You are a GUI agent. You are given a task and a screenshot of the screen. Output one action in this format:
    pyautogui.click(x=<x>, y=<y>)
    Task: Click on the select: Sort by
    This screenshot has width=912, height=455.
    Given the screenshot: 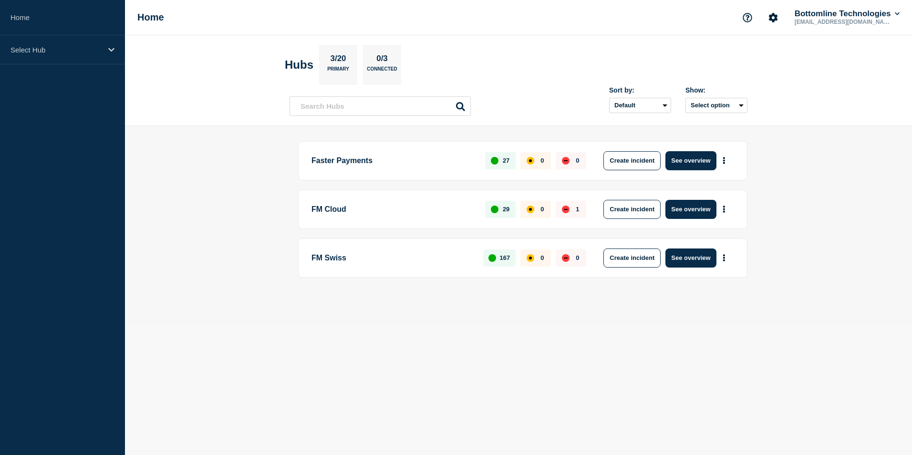 What is the action you would take?
    pyautogui.click(x=640, y=105)
    